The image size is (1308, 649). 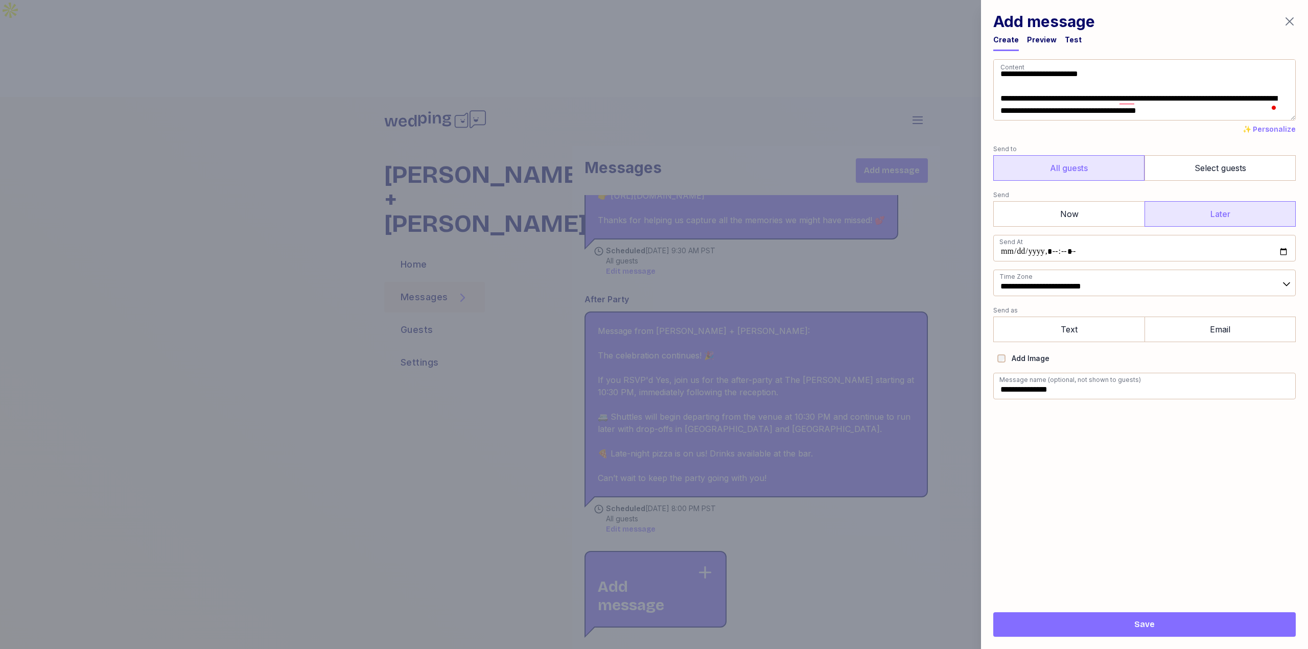 What do you see at coordinates (1220, 329) in the screenshot?
I see `label: Email` at bounding box center [1220, 329].